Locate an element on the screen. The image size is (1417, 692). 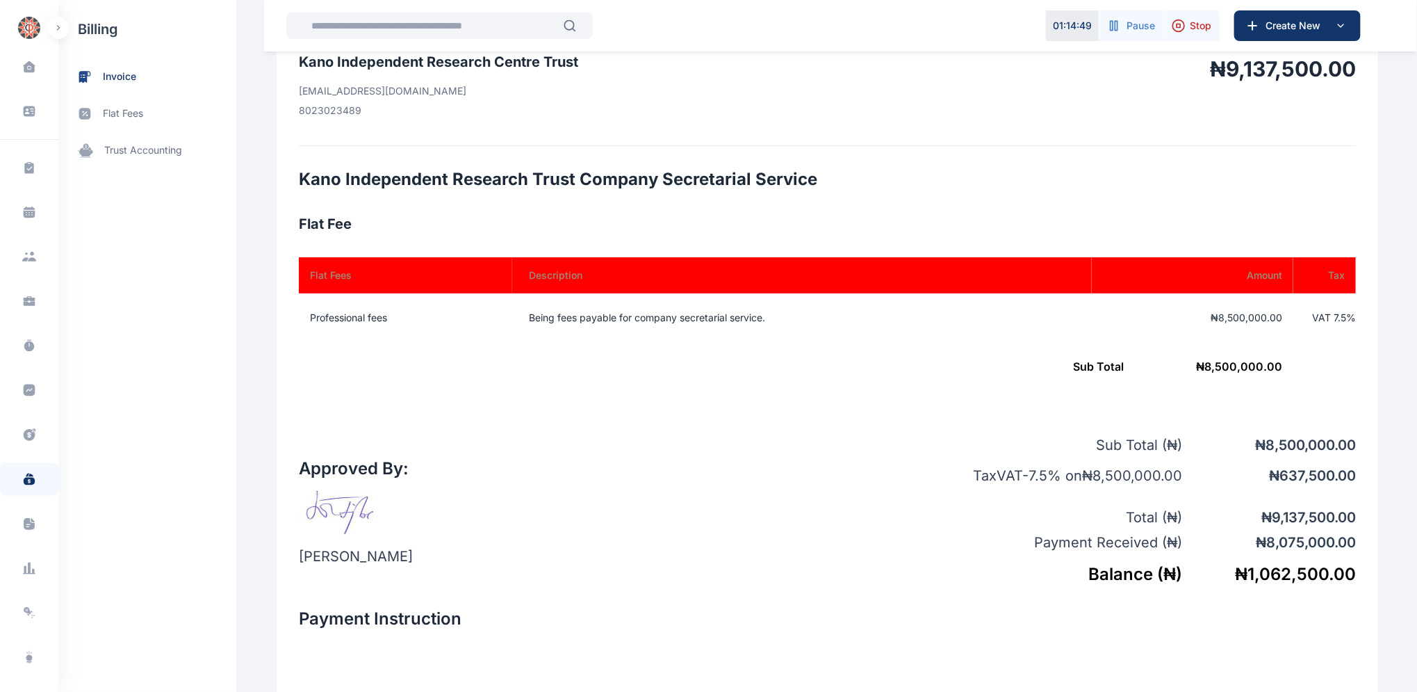
span: trust accounting is located at coordinates (143, 150).